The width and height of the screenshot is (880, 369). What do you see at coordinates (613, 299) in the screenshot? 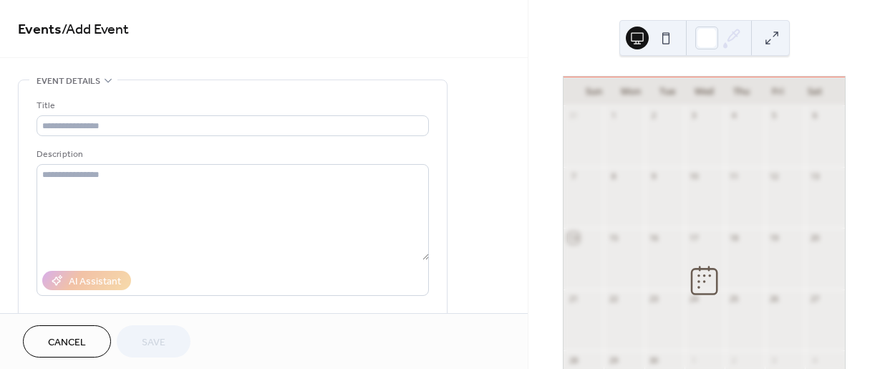
I see `div: 22` at bounding box center [613, 299].